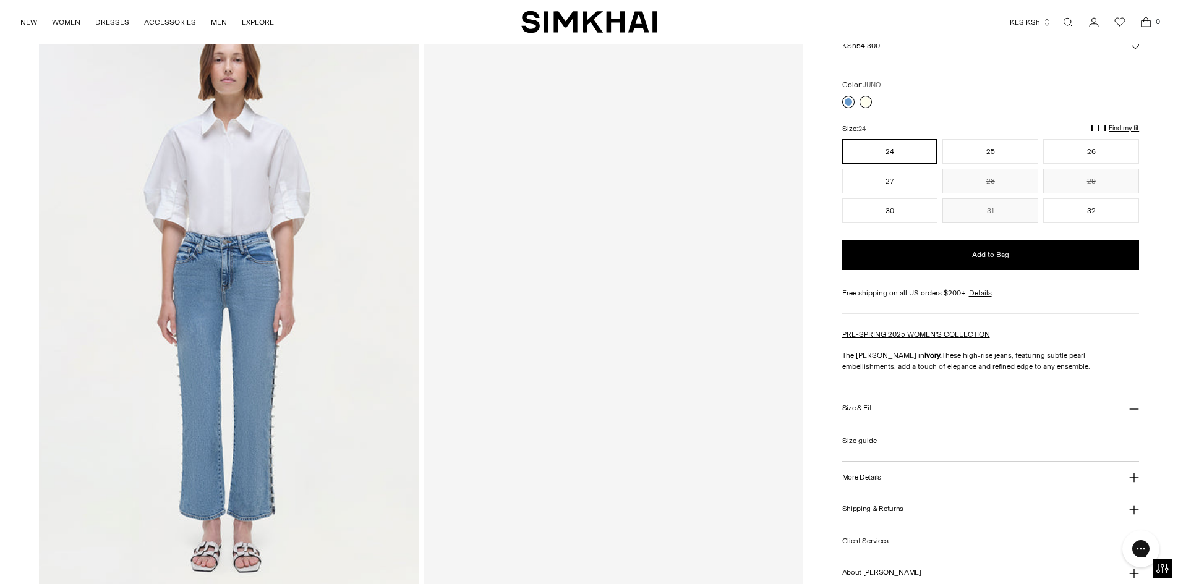 Image resolution: width=1178 pixels, height=584 pixels. Describe the element at coordinates (862, 85) in the screenshot. I see `label: Color:` at that location.